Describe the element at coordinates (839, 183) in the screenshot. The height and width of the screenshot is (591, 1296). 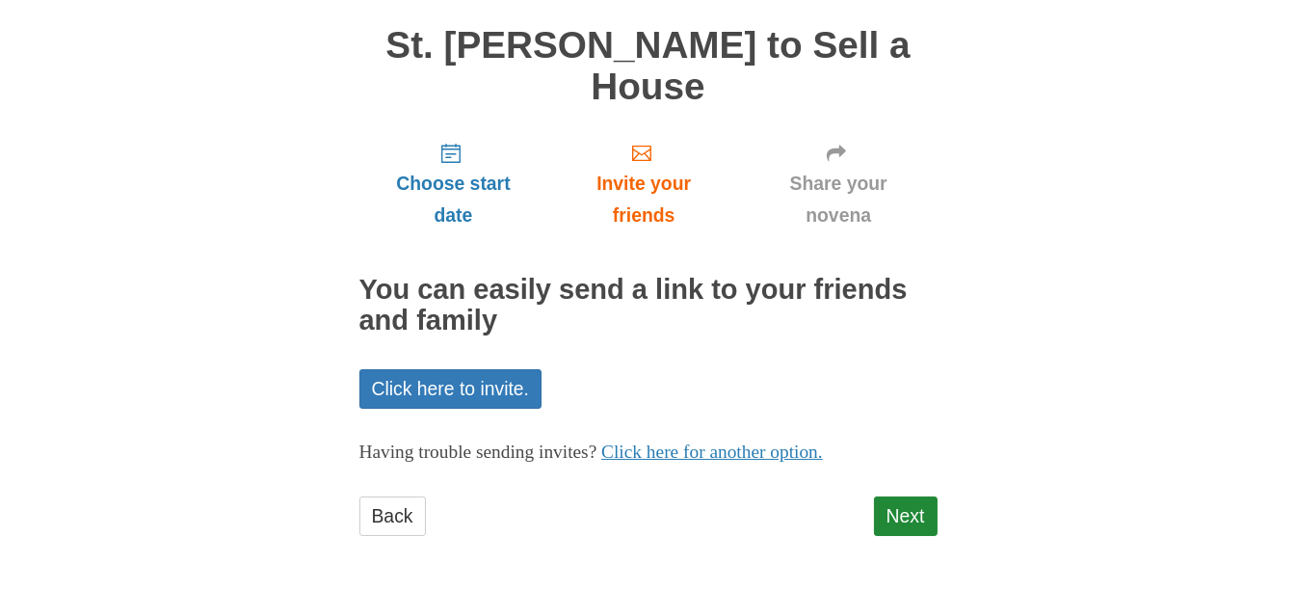
I see `a: Share your novena` at that location.